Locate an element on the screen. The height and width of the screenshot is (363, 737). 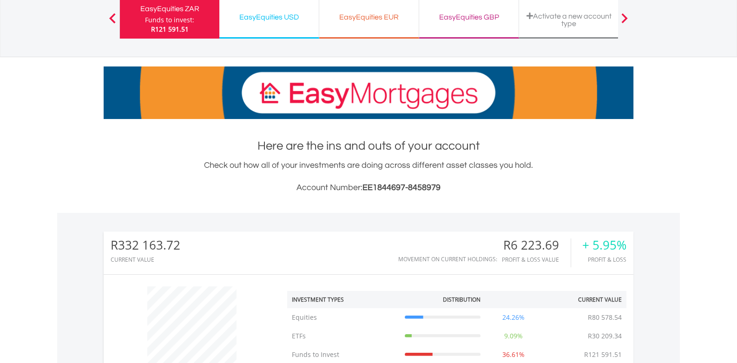
div: Funds to invest: is located at coordinates (170, 20).